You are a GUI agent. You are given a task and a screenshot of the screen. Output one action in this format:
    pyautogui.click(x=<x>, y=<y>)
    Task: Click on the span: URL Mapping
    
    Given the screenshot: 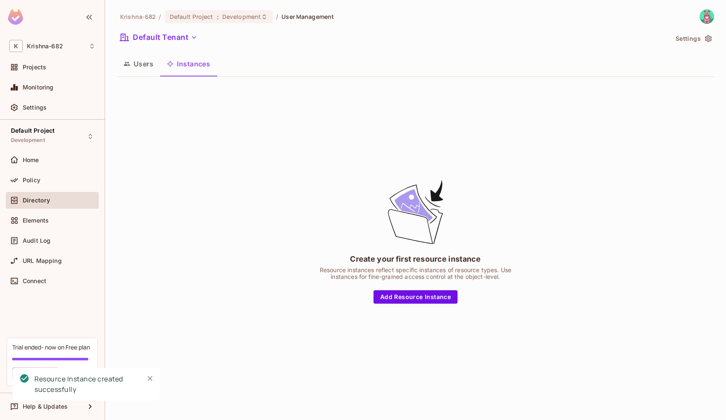 What is the action you would take?
    pyautogui.click(x=42, y=261)
    